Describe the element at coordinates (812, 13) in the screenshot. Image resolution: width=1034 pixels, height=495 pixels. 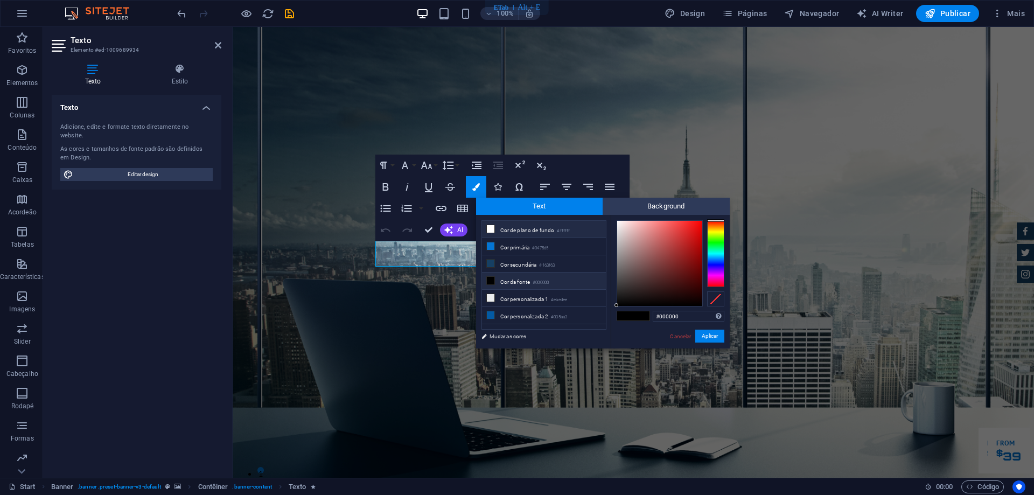
I see `button: Navegador` at that location.